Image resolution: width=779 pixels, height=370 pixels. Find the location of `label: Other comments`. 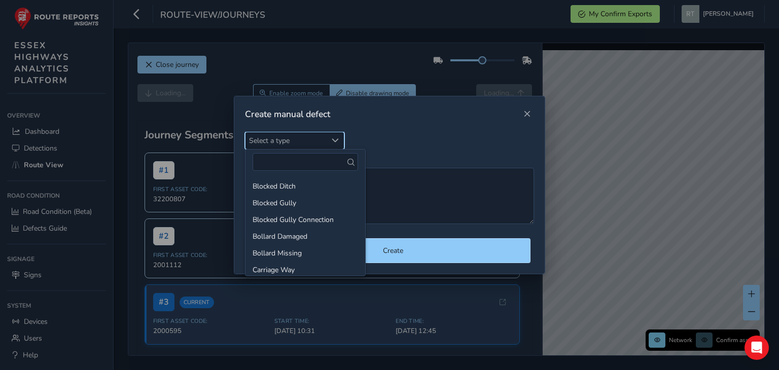

label: Other comments is located at coordinates (389, 161).